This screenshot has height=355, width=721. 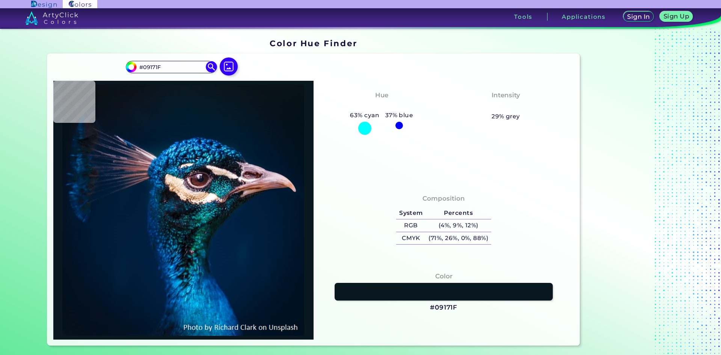 What do you see at coordinates (506, 95) in the screenshot?
I see `h4: Intensity` at bounding box center [506, 95].